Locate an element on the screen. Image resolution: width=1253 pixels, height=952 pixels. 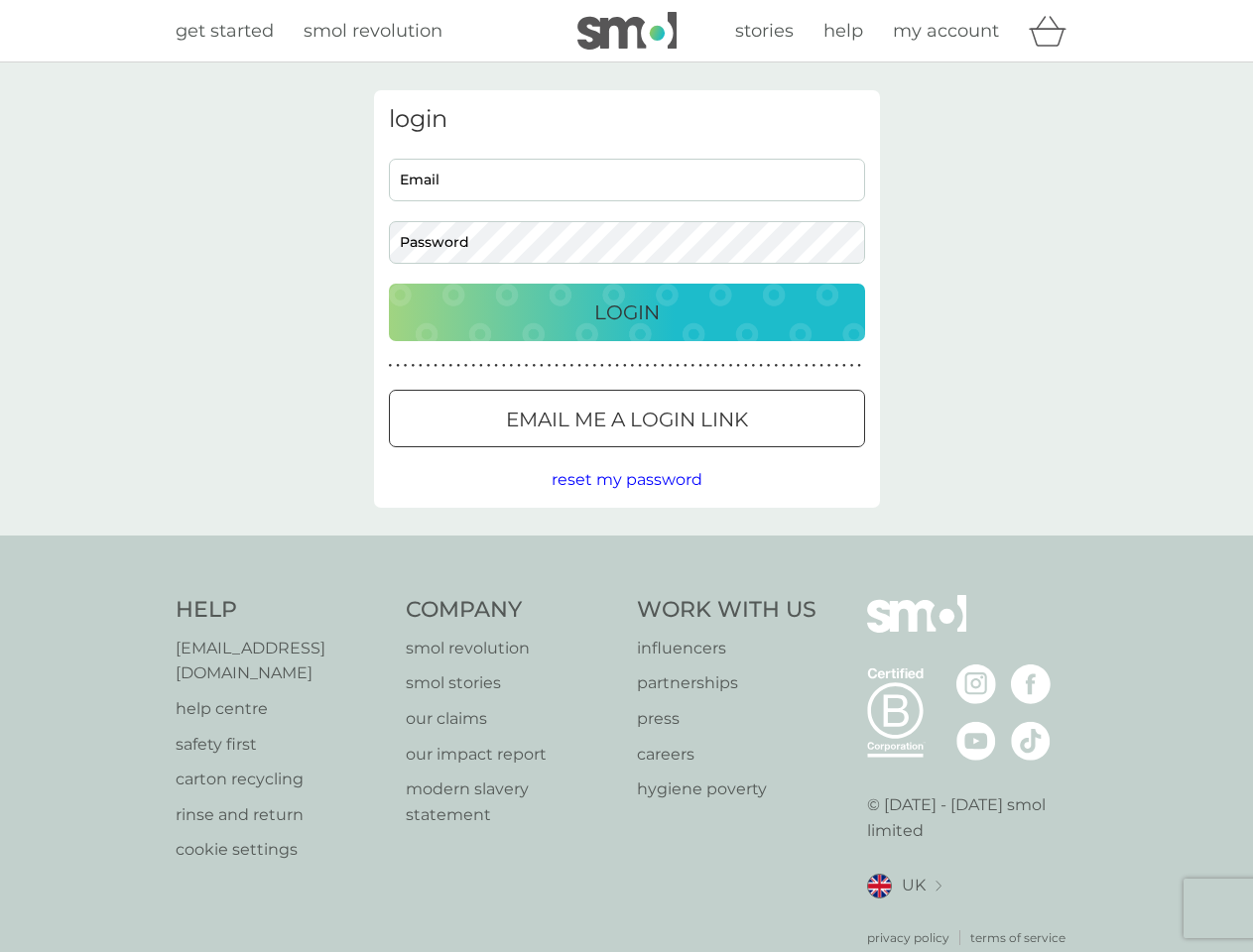
a: help centre is located at coordinates (281, 709).